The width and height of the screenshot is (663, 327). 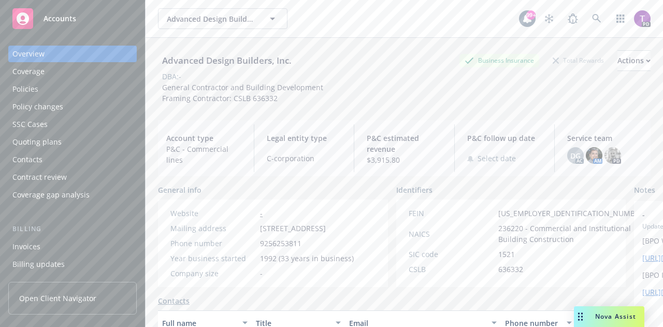 I want to click on div: 99+, so click(x=531, y=15).